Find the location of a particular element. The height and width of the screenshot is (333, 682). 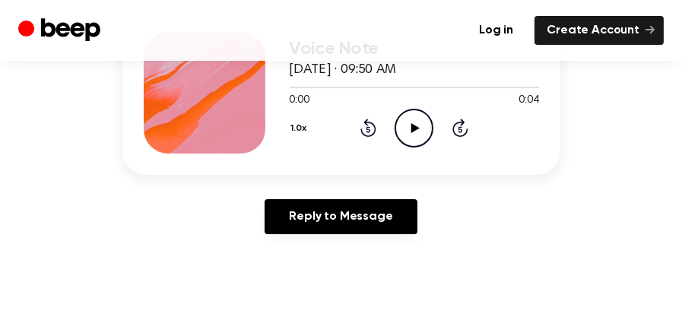

a: Log in is located at coordinates (496, 30).